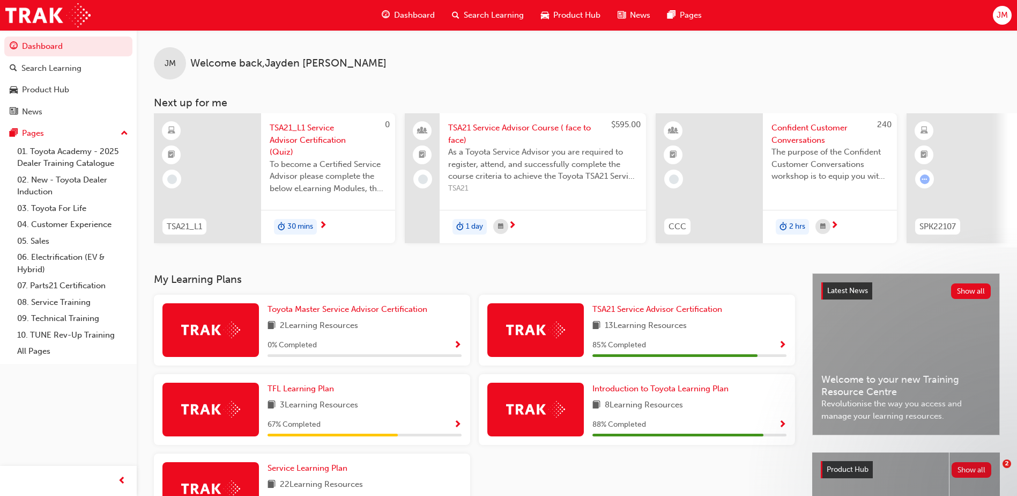  What do you see at coordinates (830, 134) in the screenshot?
I see `span: Confident Customer Conversations` at bounding box center [830, 134].